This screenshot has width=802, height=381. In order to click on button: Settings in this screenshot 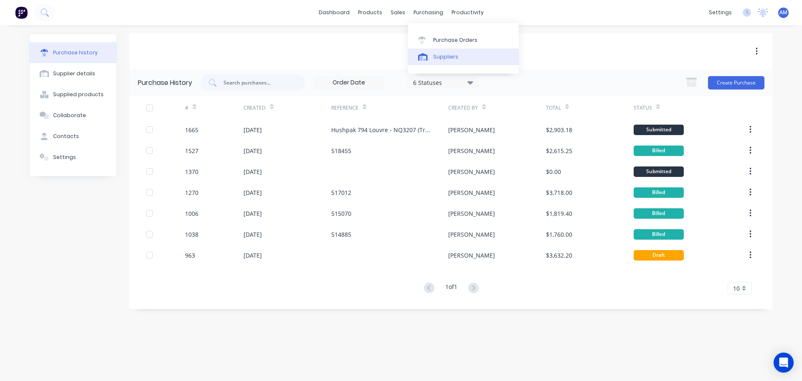, I will do `click(73, 157)`.